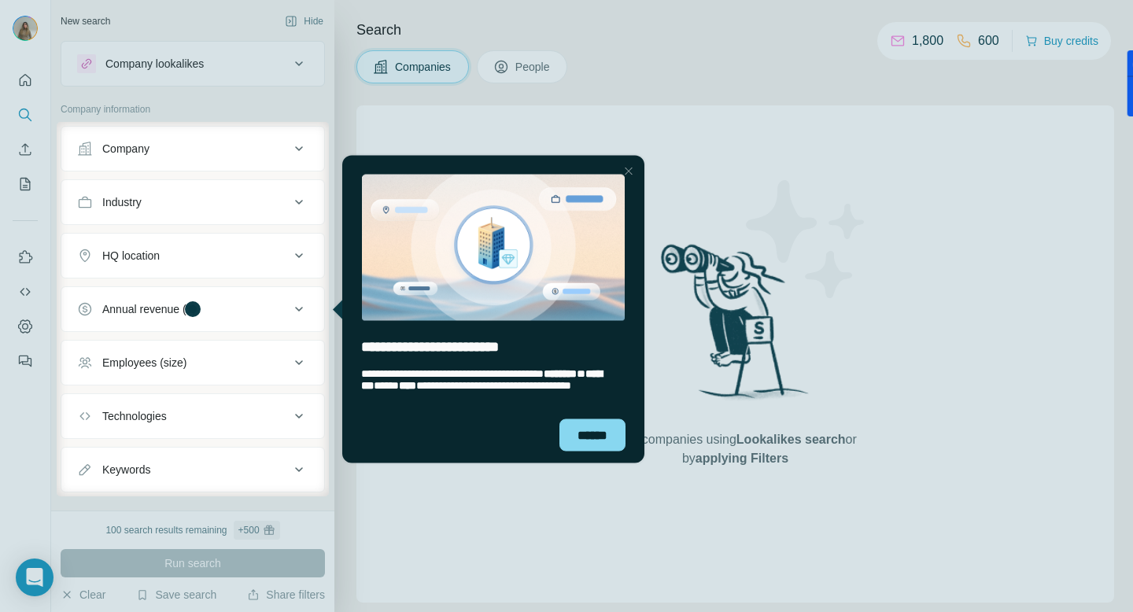 This screenshot has height=612, width=1133. What do you see at coordinates (149, 309) in the screenshot?
I see `div: Annual revenue ($)` at bounding box center [149, 309].